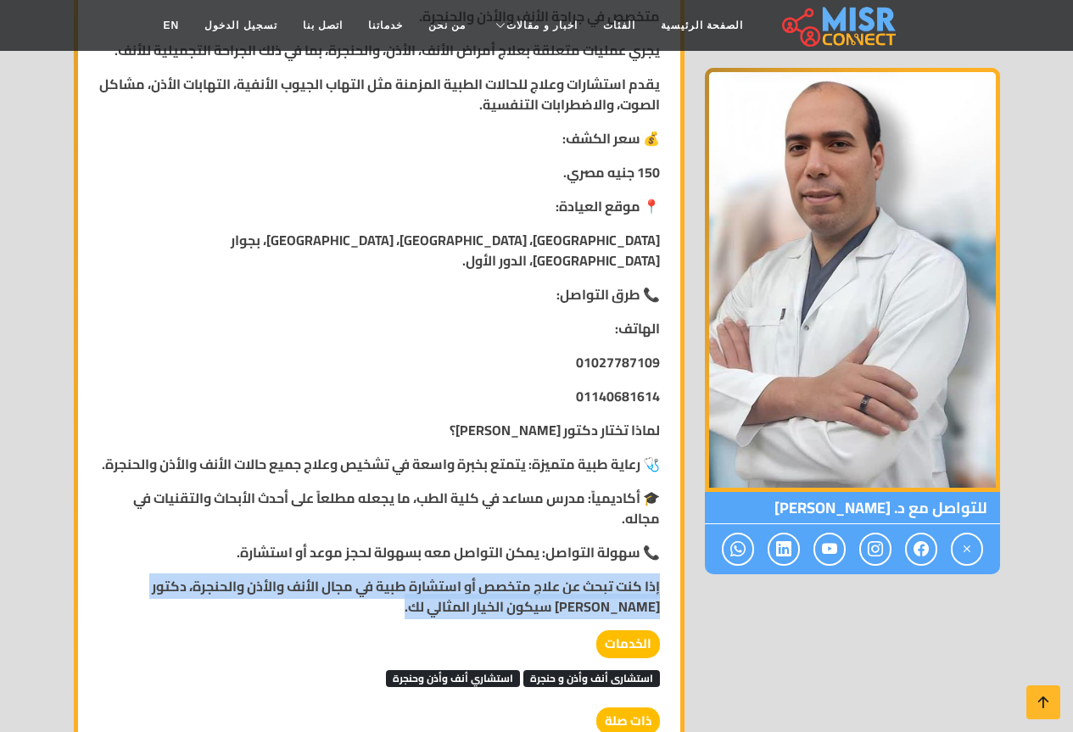 This screenshot has height=732, width=1073. I want to click on strong: 💰 سعر الكشف:, so click(611, 138).